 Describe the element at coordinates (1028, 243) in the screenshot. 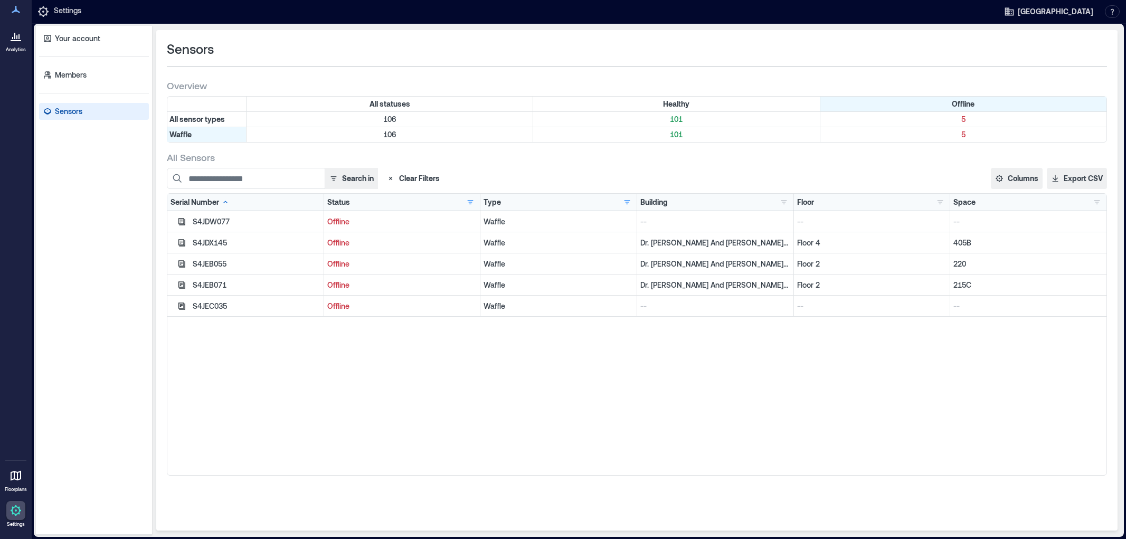

I see `p: 405B` at that location.